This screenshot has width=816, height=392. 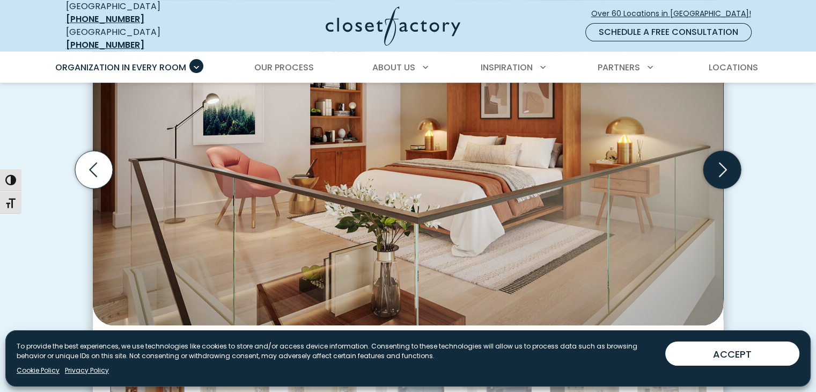 What do you see at coordinates (393, 26) in the screenshot?
I see `img: Closet Factory Logo` at bounding box center [393, 26].